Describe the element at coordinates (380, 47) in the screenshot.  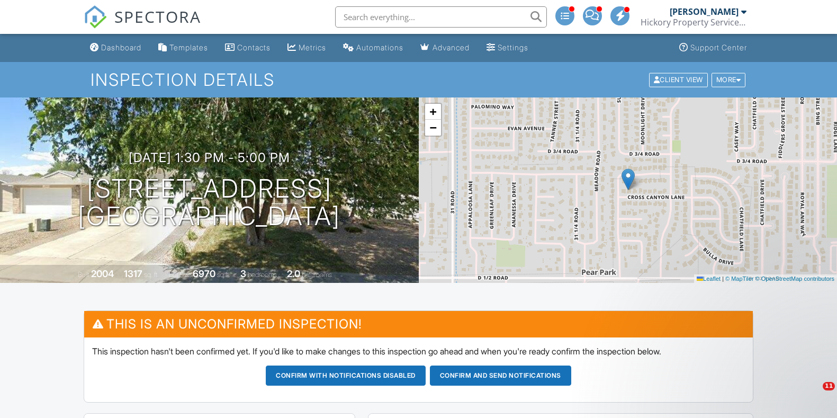
I see `div: Automations` at that location.